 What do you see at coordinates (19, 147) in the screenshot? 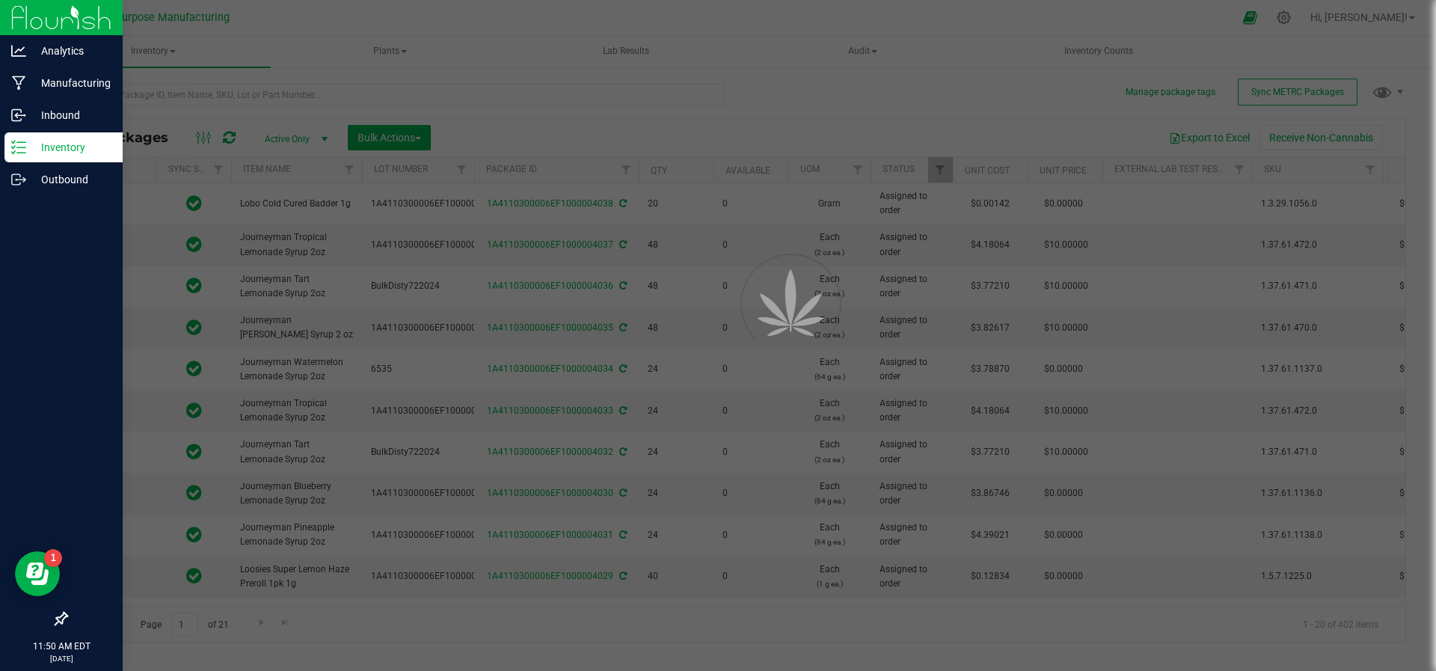
I see `inline-svg: Inventory` at bounding box center [19, 147].